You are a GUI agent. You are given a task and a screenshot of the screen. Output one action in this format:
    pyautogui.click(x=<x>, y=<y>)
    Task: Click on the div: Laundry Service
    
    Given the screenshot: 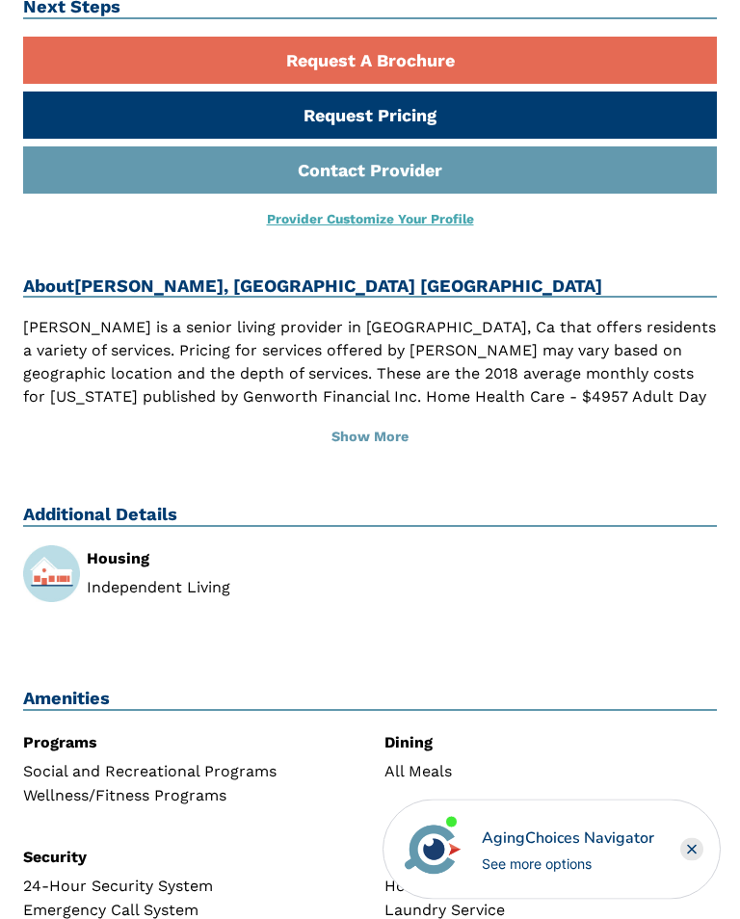 What is the action you would take?
    pyautogui.click(x=550, y=911)
    